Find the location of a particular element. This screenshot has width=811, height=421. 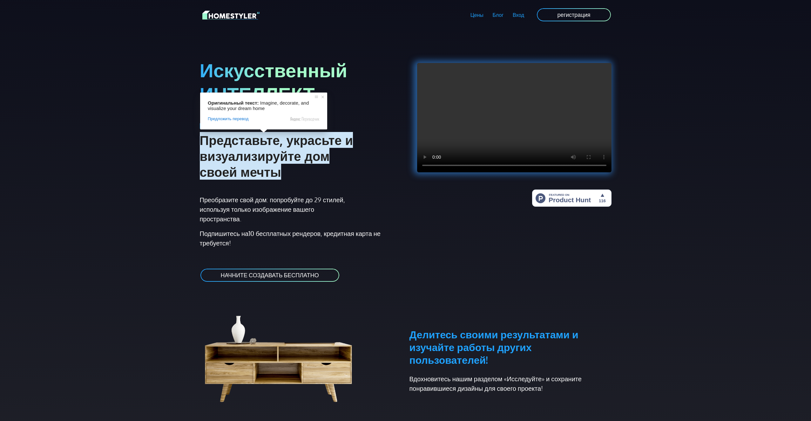

ya-tr-span: Вход is located at coordinates (518, 15).